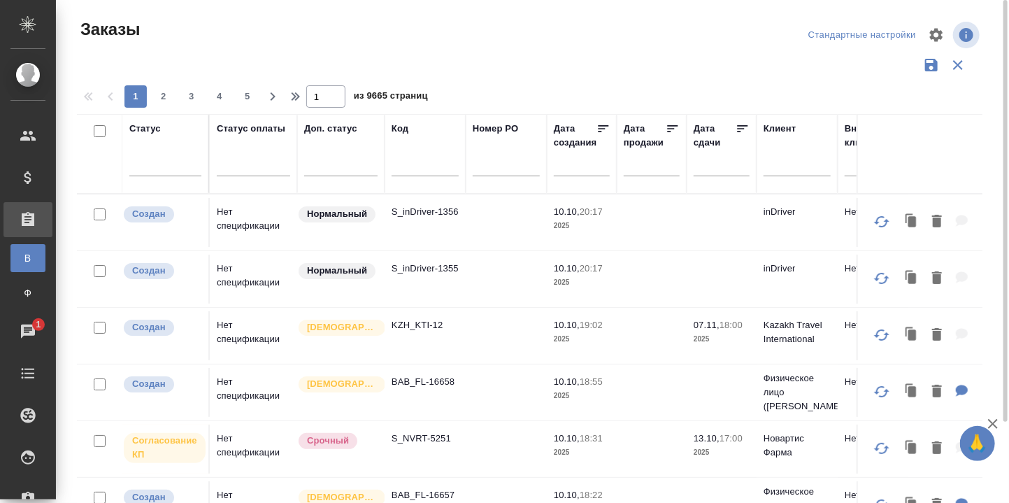 The height and width of the screenshot is (503, 1009). What do you see at coordinates (164, 97) in the screenshot?
I see `button: 2` at bounding box center [164, 97].